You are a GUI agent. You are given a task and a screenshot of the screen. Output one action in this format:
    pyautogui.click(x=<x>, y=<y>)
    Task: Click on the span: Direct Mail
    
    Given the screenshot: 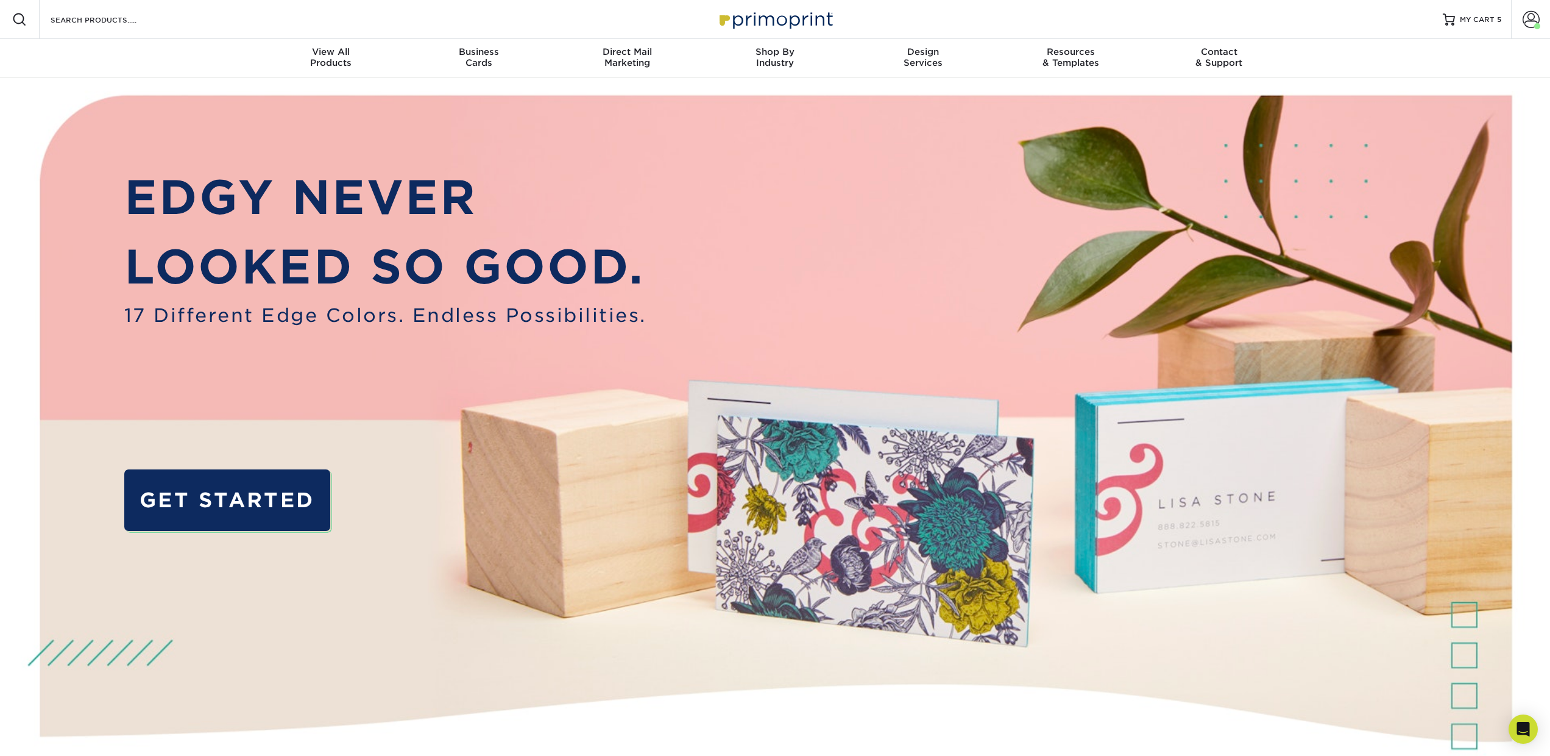 What is the action you would take?
    pyautogui.click(x=627, y=52)
    